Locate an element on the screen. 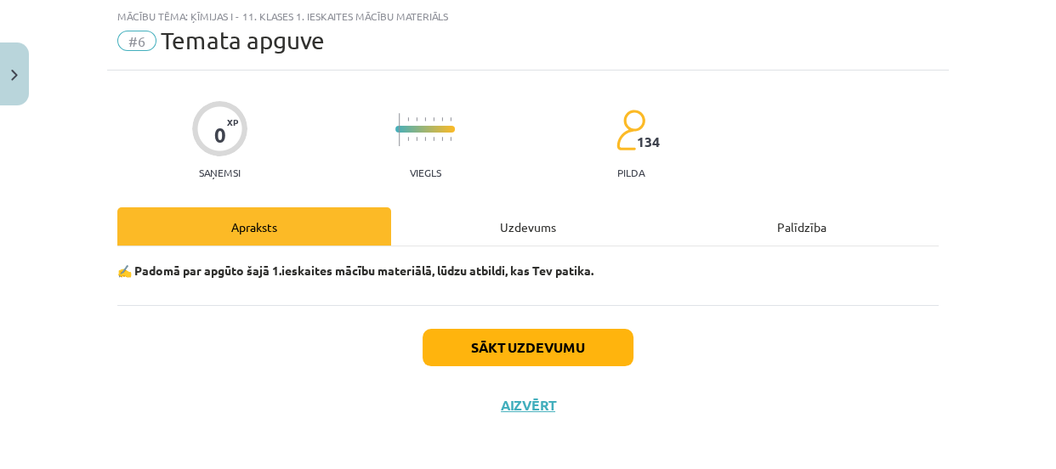 This screenshot has height=469, width=1056. div: Apraksts is located at coordinates (254, 226).